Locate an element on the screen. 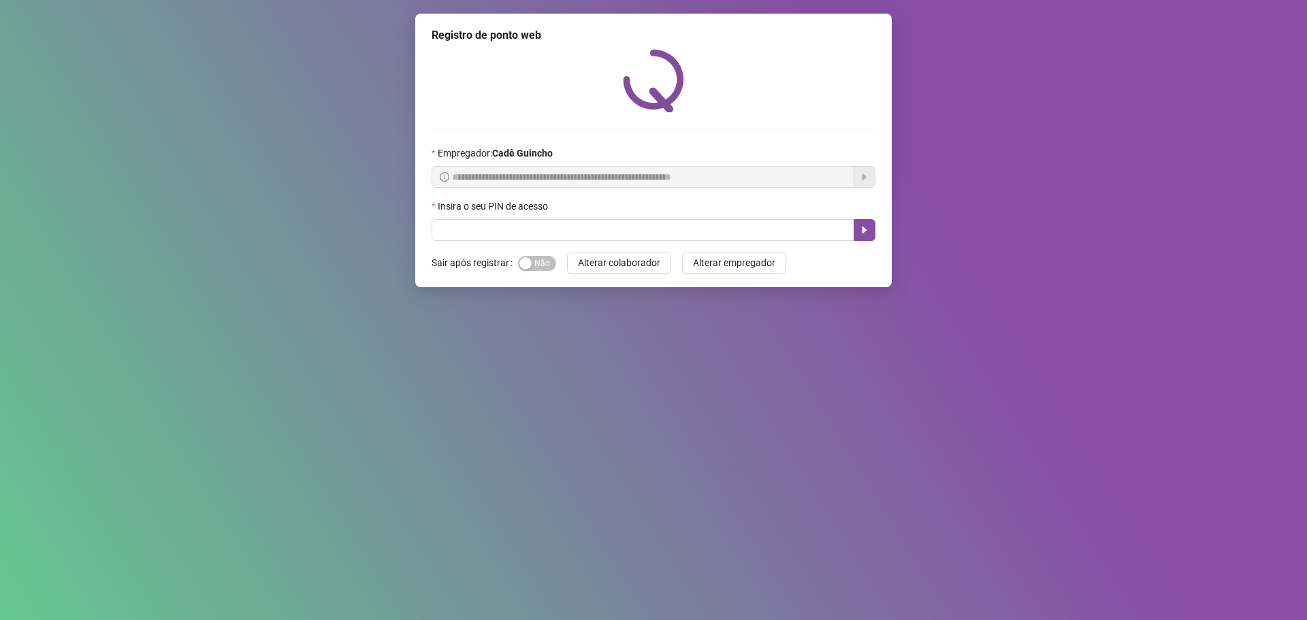 Image resolution: width=1307 pixels, height=620 pixels. span: Empregador : is located at coordinates (495, 153).